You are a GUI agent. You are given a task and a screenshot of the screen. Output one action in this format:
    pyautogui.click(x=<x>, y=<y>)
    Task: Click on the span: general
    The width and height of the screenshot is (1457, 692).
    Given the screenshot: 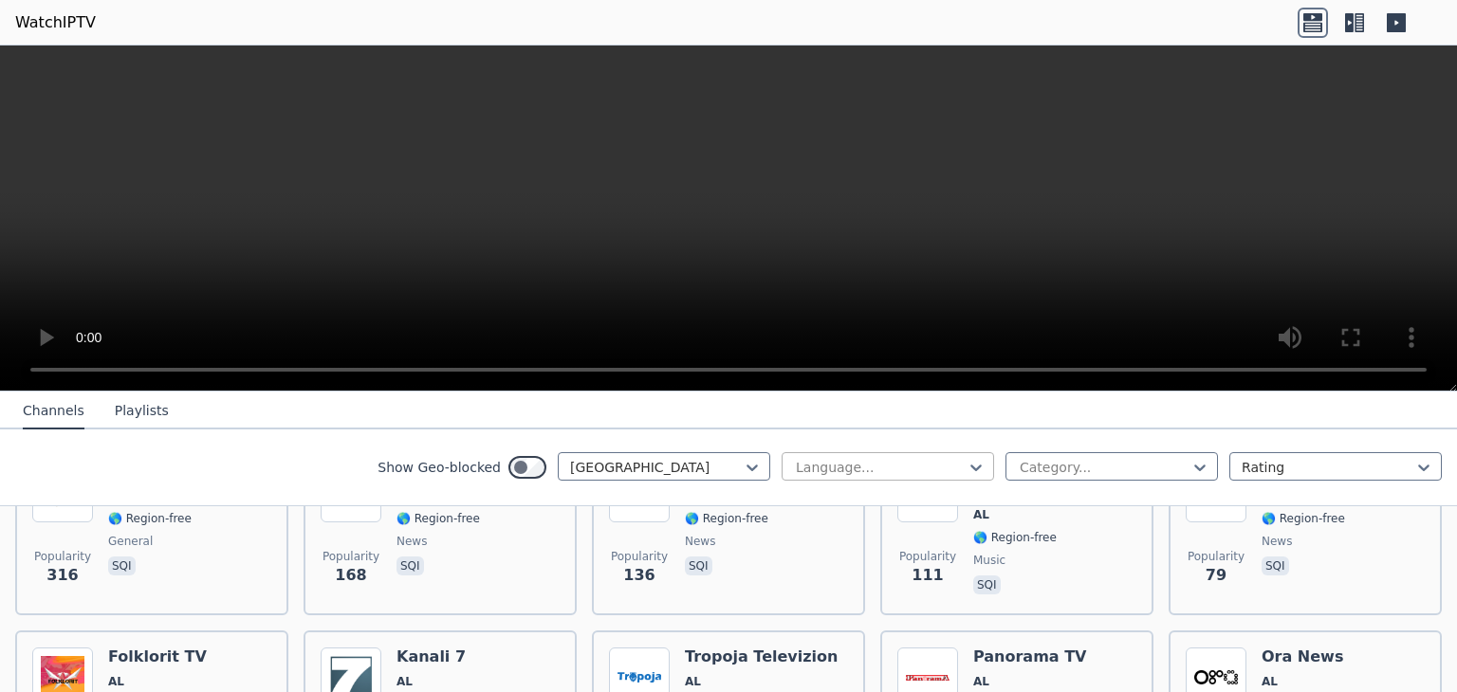 What is the action you would take?
    pyautogui.click(x=130, y=542)
    